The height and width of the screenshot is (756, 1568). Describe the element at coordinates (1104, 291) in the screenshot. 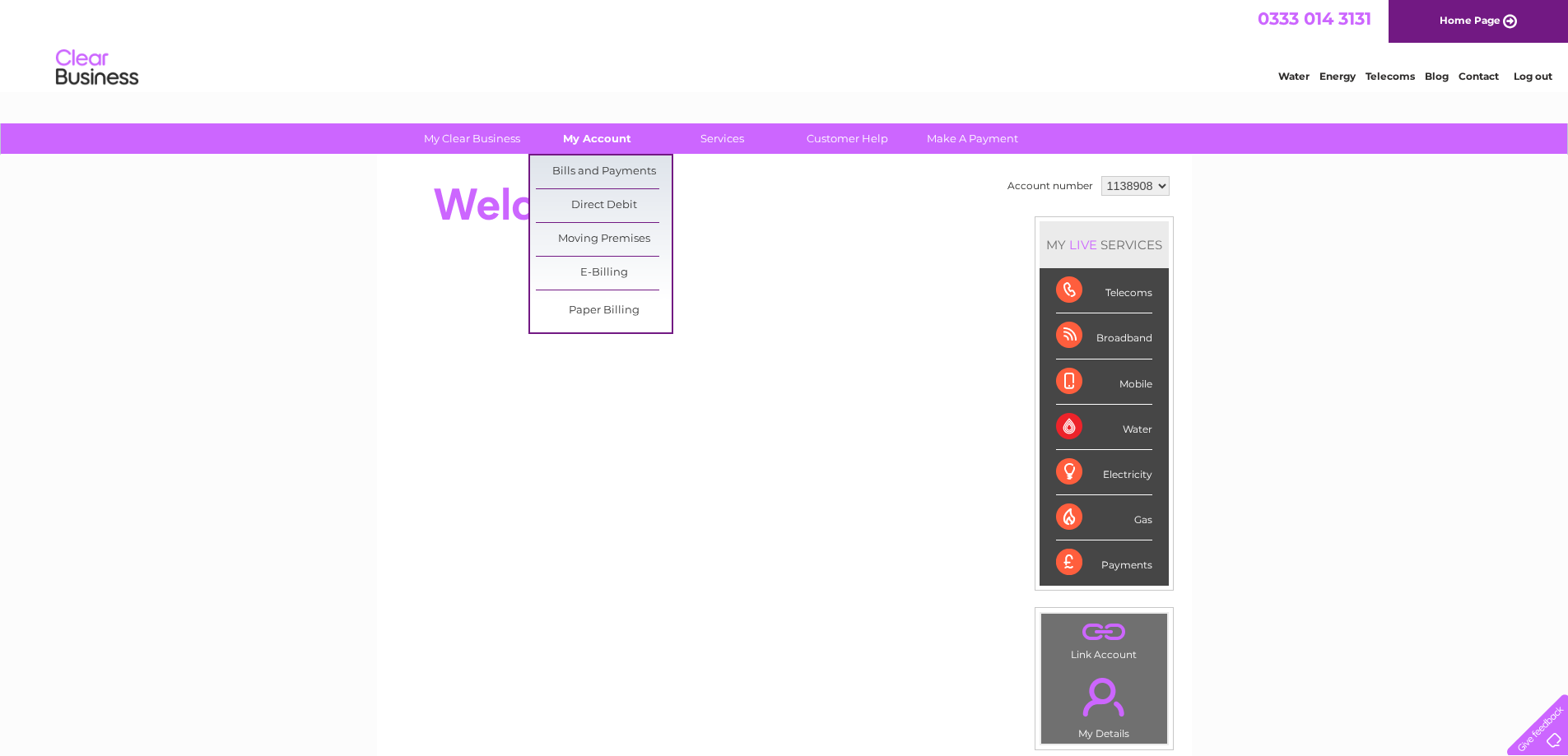

I see `div: Telecoms` at that location.